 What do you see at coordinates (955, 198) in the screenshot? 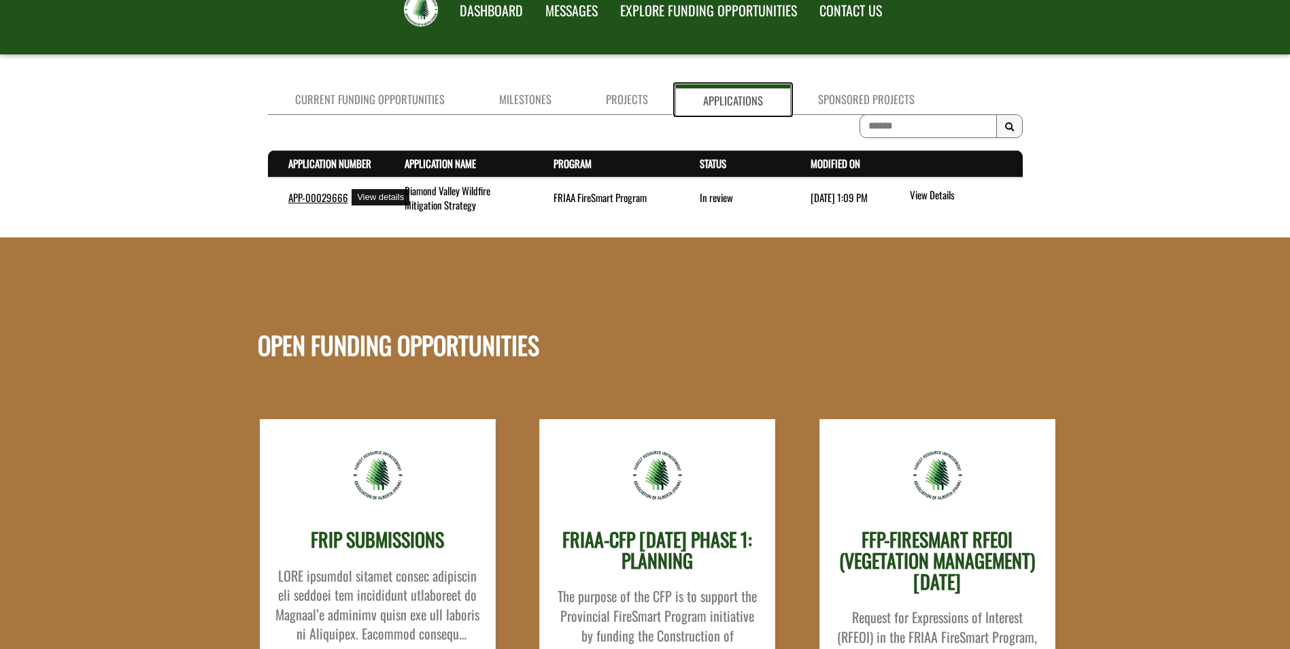
I see `td: action menu` at bounding box center [955, 198].